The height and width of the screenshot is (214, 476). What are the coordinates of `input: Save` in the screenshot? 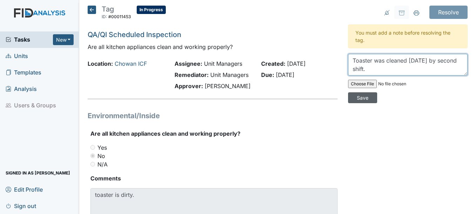 It's located at (362, 98).